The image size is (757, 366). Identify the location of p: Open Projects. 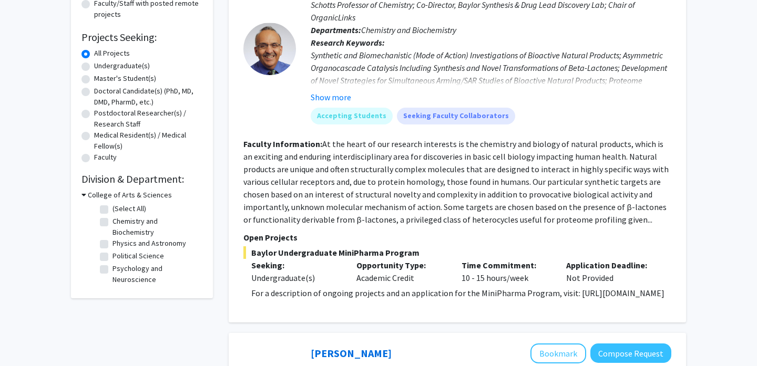
(457, 238).